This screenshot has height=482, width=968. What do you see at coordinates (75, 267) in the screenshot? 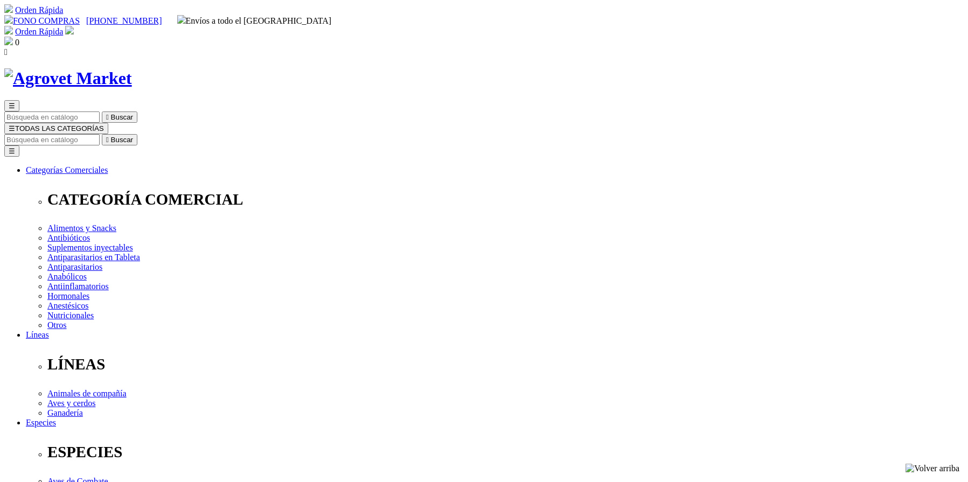
I see `a: Antiparasitarios` at bounding box center [75, 267].